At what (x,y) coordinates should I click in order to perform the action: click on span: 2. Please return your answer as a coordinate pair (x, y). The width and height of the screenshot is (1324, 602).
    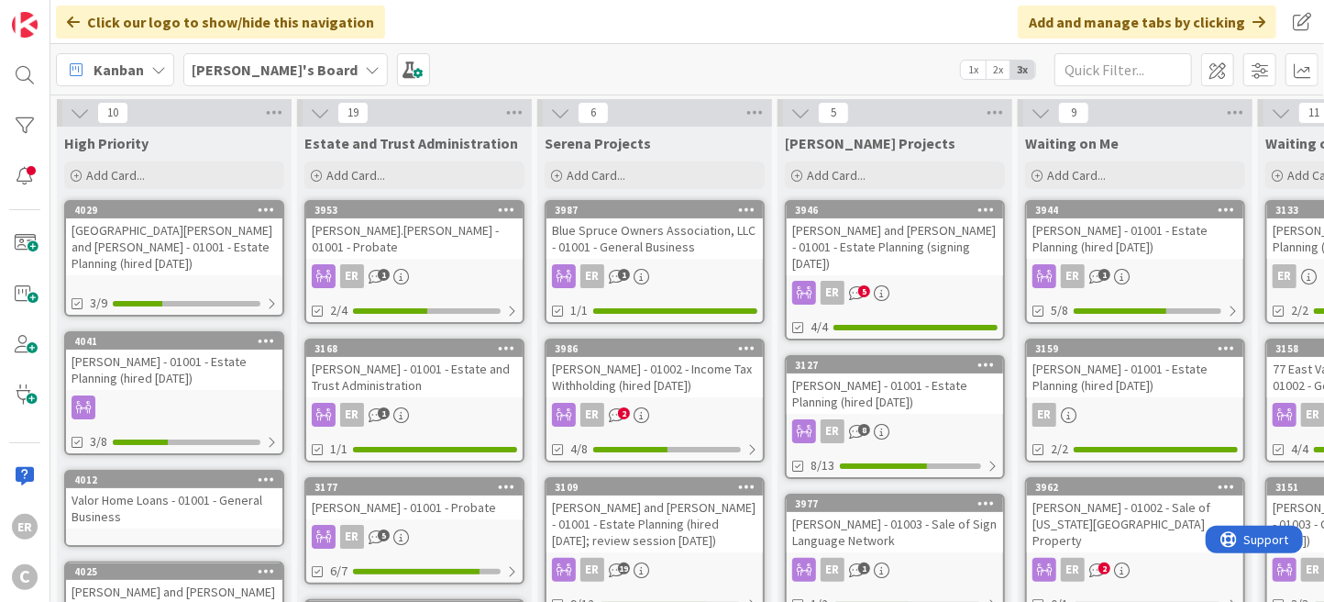
    Looking at the image, I should click on (624, 413).